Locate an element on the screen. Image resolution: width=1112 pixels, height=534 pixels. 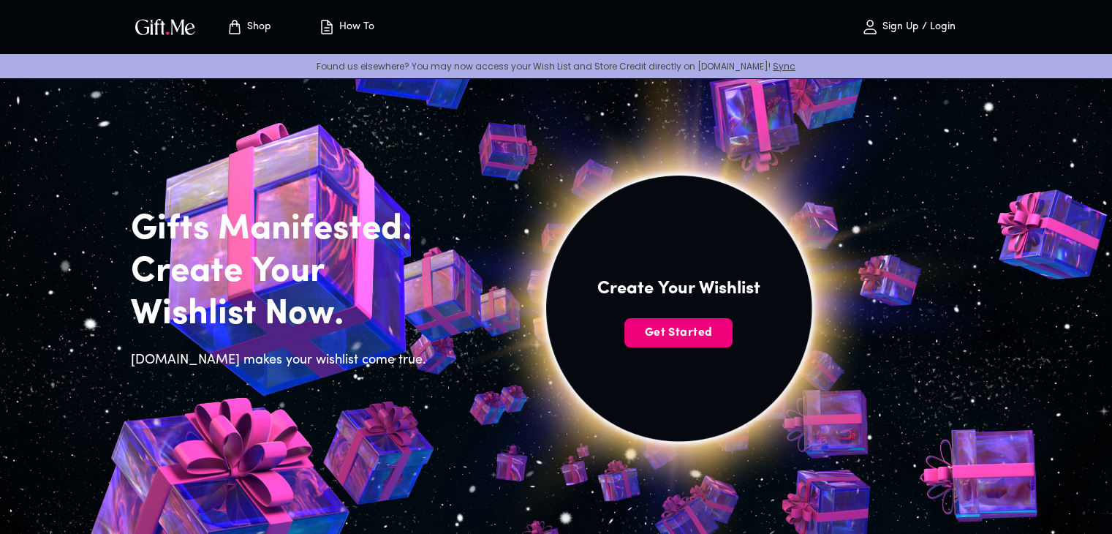
button: GiftMe Logo is located at coordinates (165, 27).